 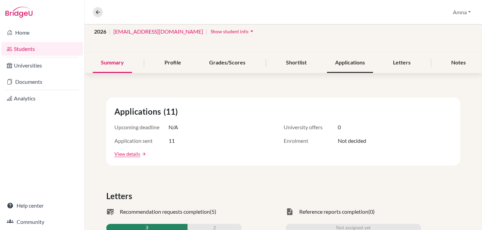 I want to click on img: Bridge-U, so click(x=19, y=12).